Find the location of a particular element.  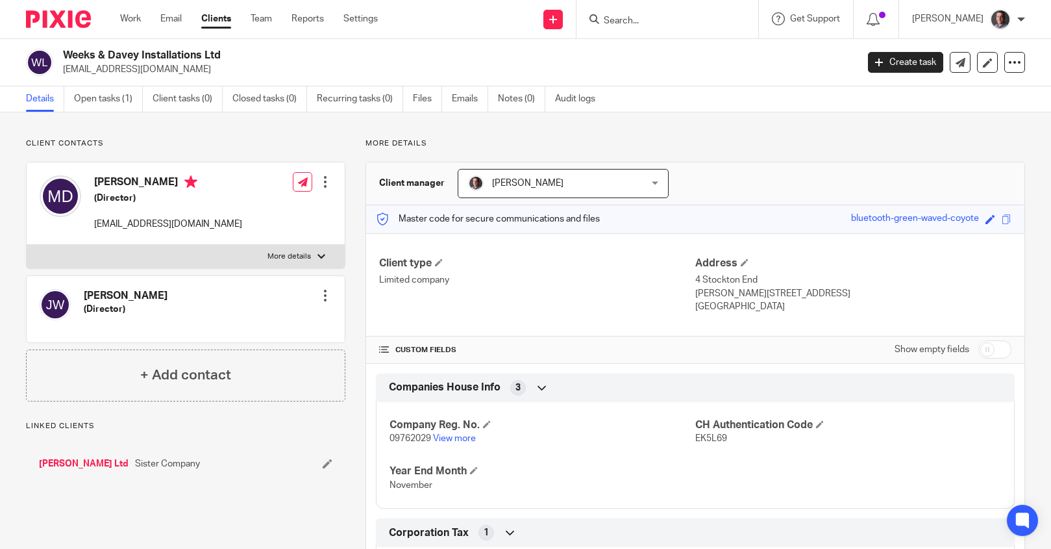

span: 1 is located at coordinates (486, 532).